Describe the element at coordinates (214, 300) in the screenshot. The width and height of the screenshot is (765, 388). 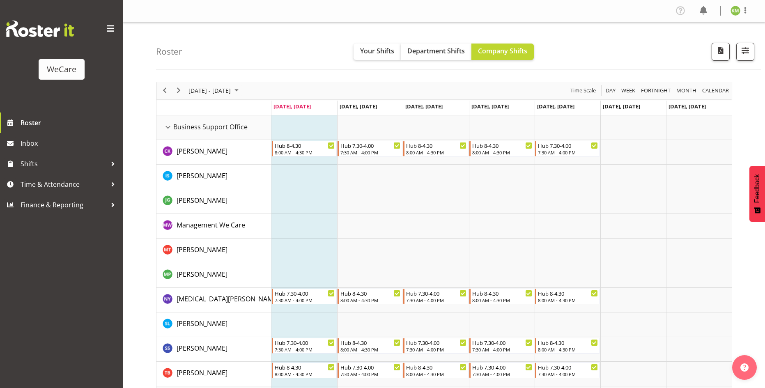
I see `td: Nikita Yates resource` at that location.